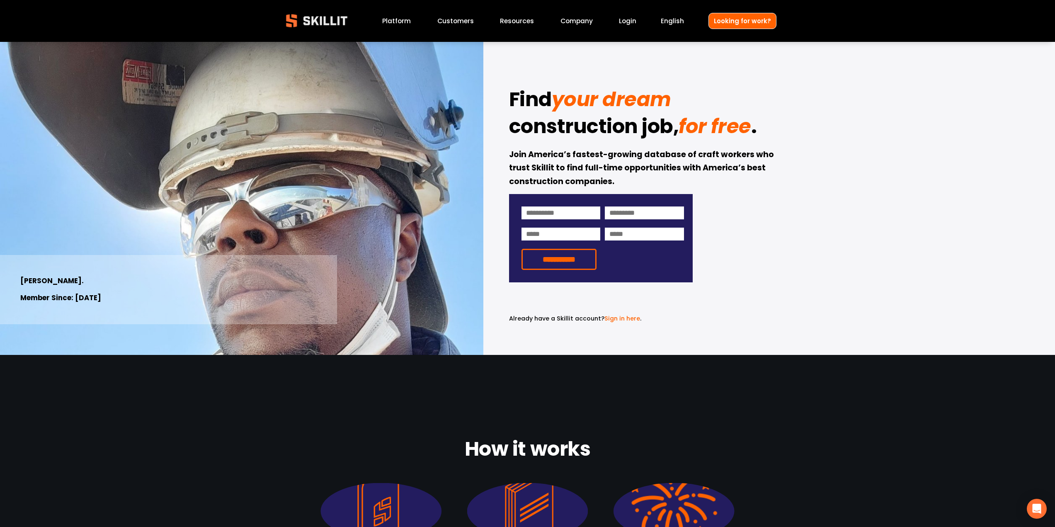  What do you see at coordinates (557, 318) in the screenshot?
I see `span: Already have a Skillit account?` at bounding box center [557, 318].